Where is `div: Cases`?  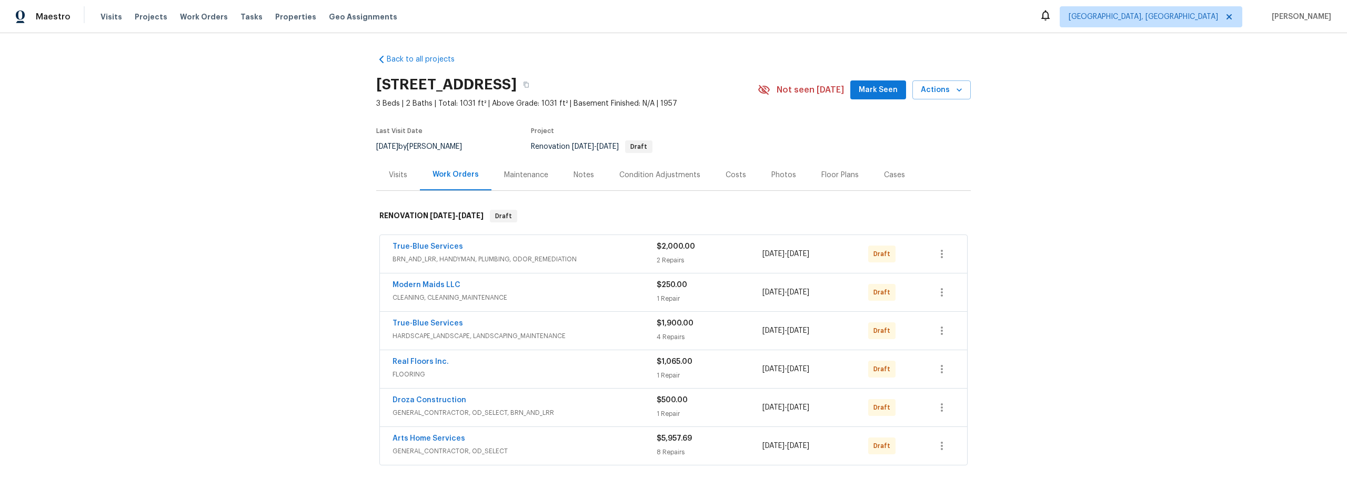
div: Cases is located at coordinates (894, 175).